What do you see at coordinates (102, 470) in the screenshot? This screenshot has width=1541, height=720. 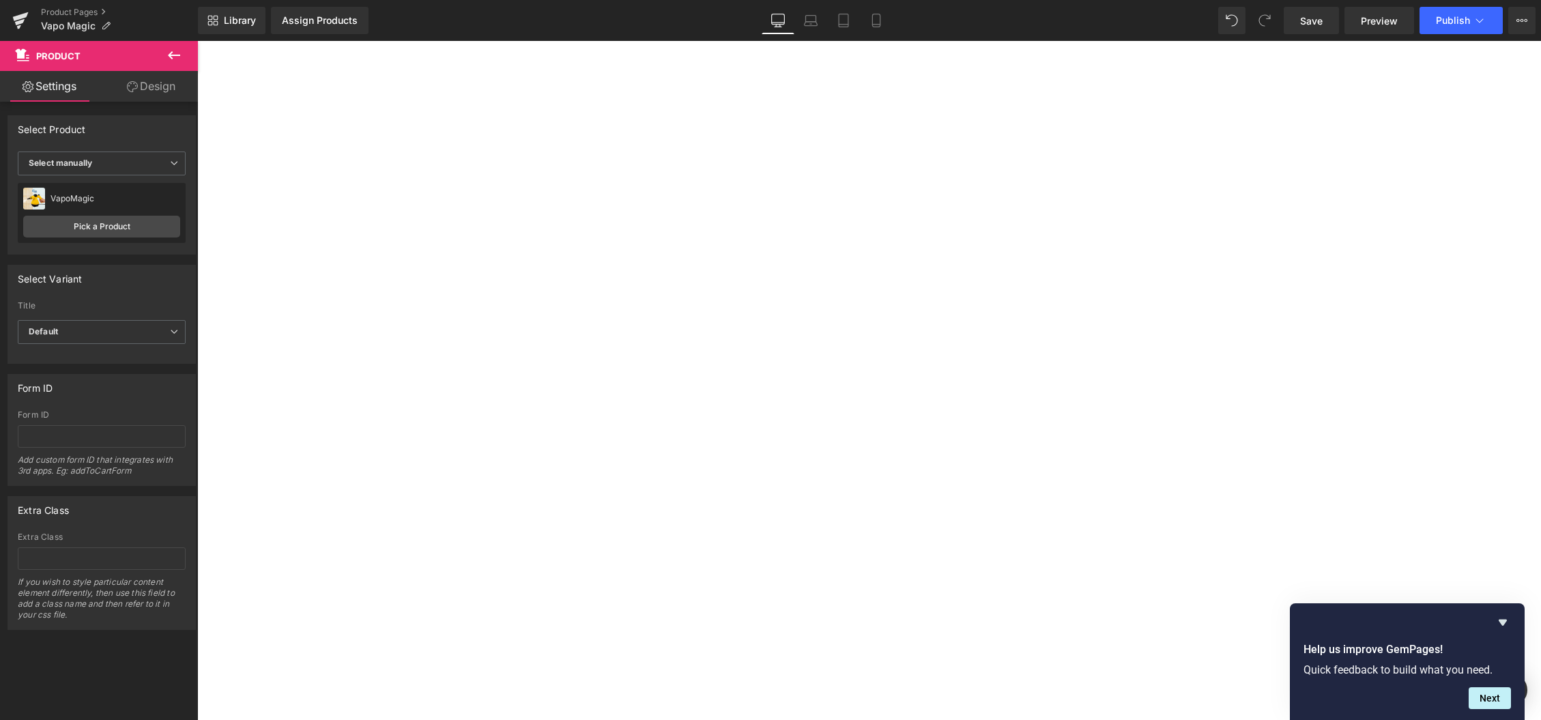 I see `div: Add custom form ID that integrates with 3rd apps. Eg: addToCartForm` at bounding box center [102, 470].